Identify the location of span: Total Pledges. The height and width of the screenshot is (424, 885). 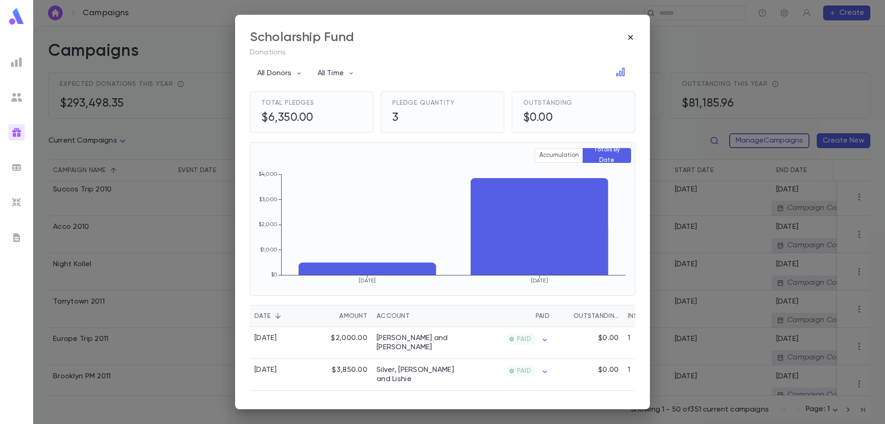
(288, 103).